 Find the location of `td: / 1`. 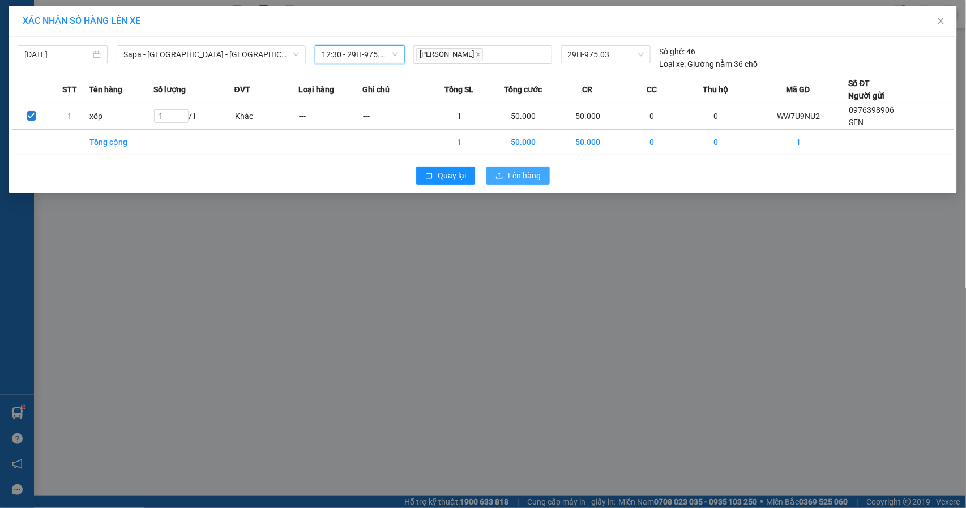

td: / 1 is located at coordinates (194, 116).